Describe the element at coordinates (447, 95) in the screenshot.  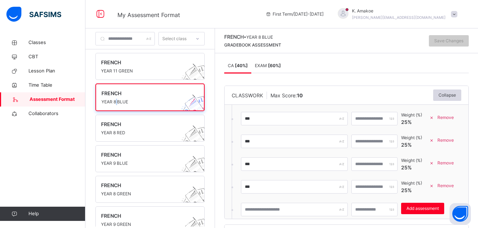
I see `span: Collapse` at that location.